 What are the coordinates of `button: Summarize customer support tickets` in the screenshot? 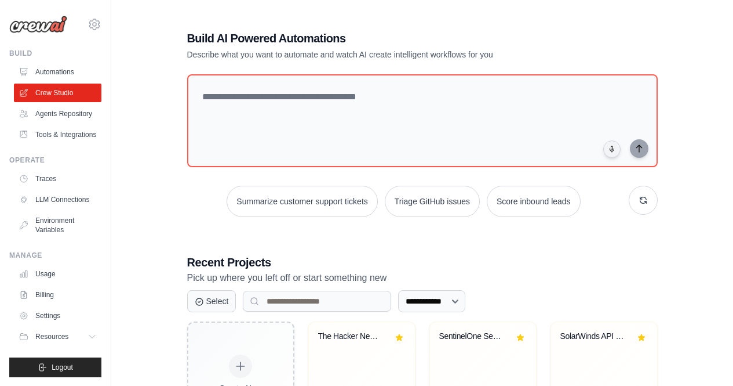 It's located at (302, 201).